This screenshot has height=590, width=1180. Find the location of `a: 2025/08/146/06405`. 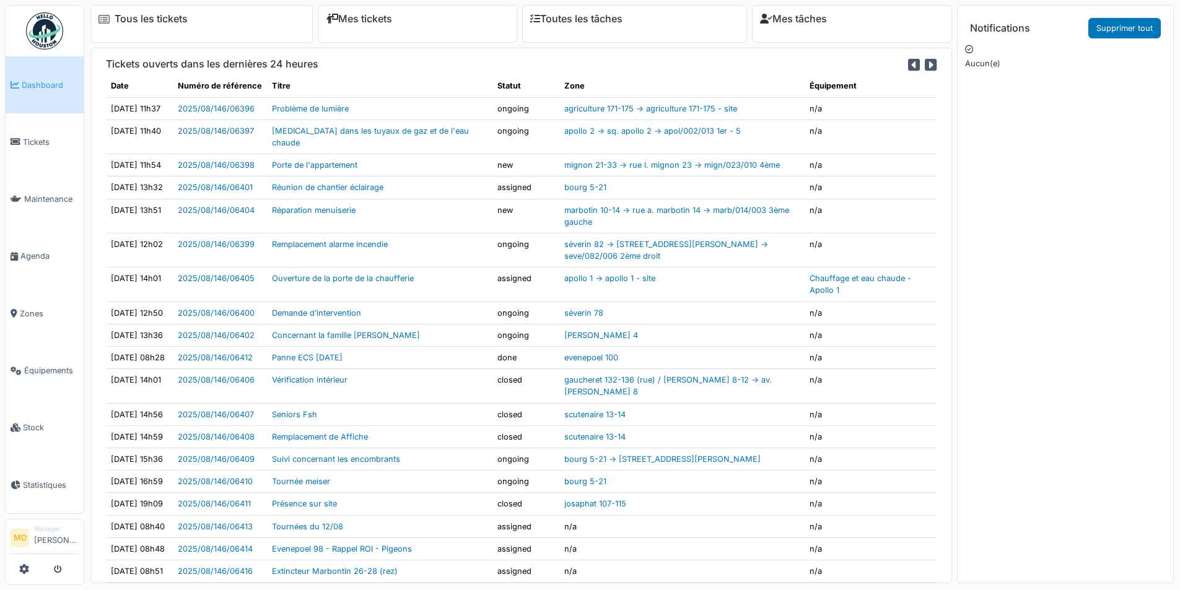

a: 2025/08/146/06405 is located at coordinates (216, 278).